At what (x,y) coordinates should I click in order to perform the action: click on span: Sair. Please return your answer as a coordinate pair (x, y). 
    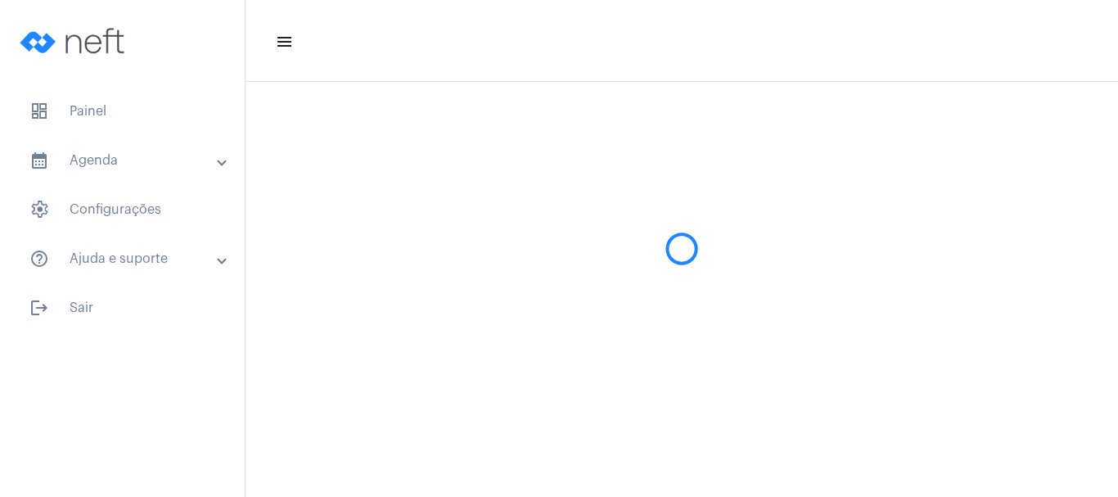
    Looking at the image, I should click on (122, 308).